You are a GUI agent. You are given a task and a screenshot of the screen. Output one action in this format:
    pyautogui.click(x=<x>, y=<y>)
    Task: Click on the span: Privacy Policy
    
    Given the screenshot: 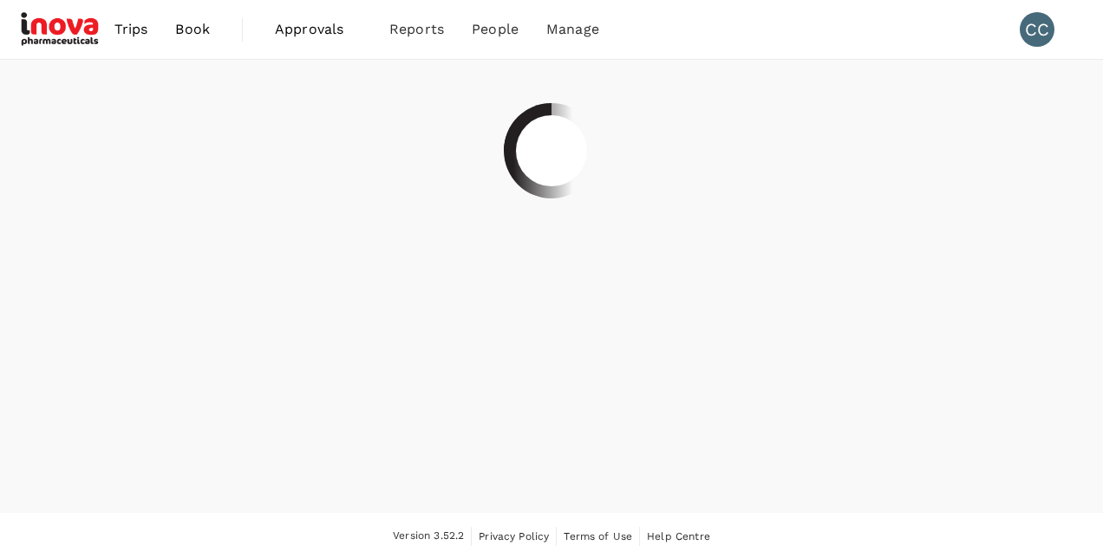 What is the action you would take?
    pyautogui.click(x=513, y=537)
    